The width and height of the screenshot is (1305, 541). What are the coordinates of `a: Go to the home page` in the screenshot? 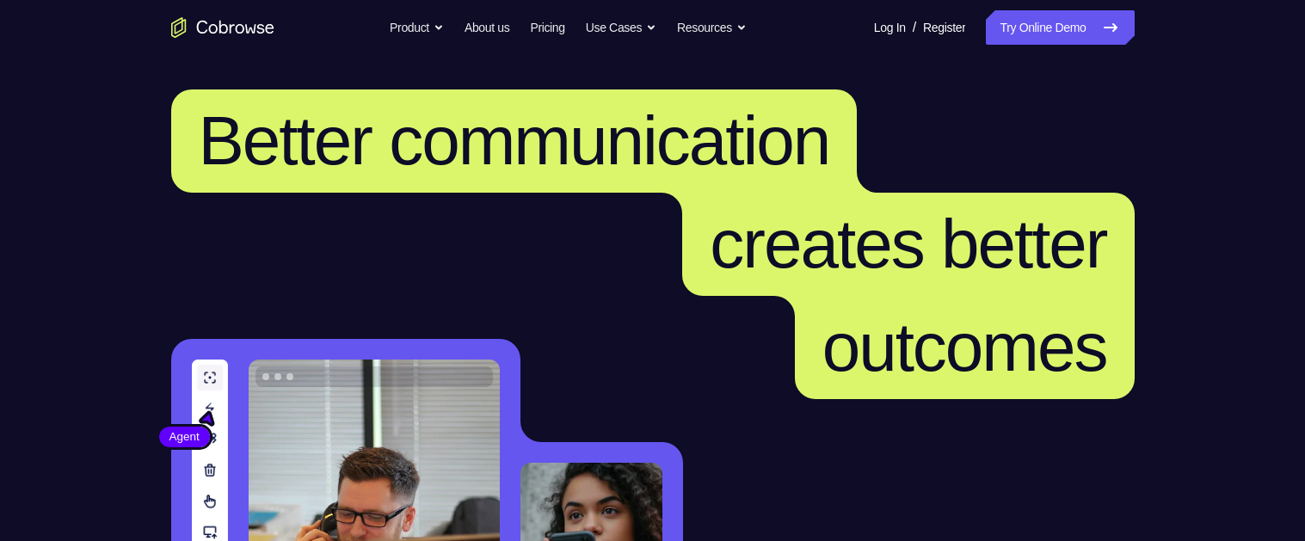 It's located at (223, 28).